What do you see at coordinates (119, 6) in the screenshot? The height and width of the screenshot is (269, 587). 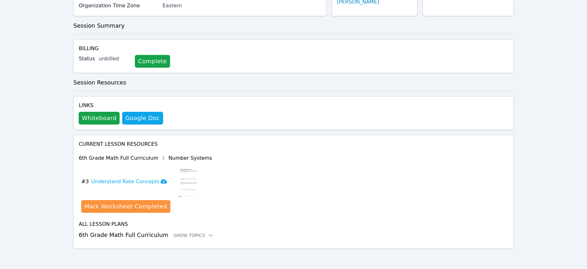 I see `label: Organization Time Zone` at bounding box center [119, 6].